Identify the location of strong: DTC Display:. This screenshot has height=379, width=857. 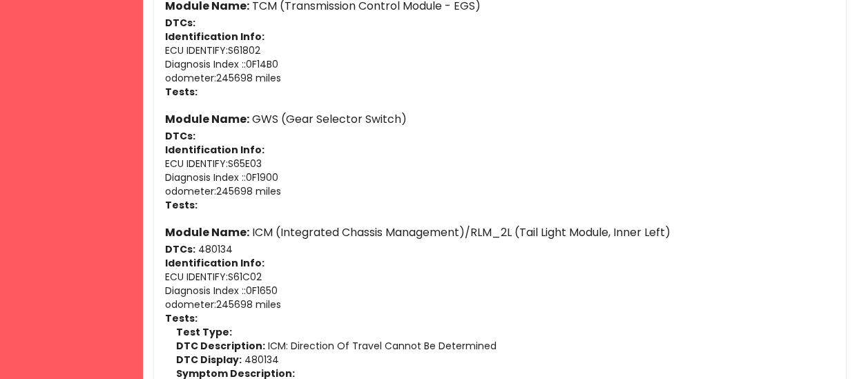
(209, 360).